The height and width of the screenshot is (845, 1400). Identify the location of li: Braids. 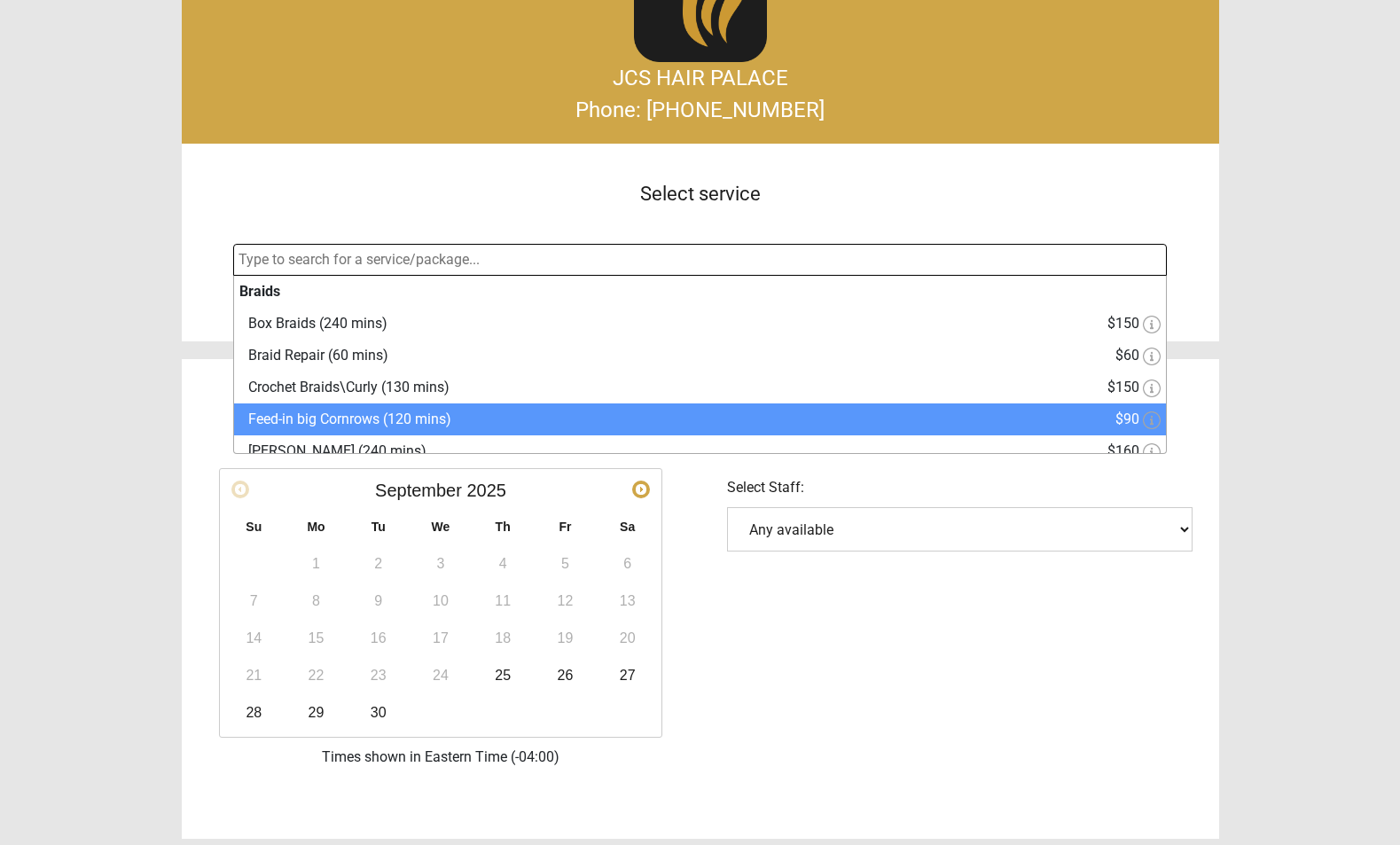
(699, 403).